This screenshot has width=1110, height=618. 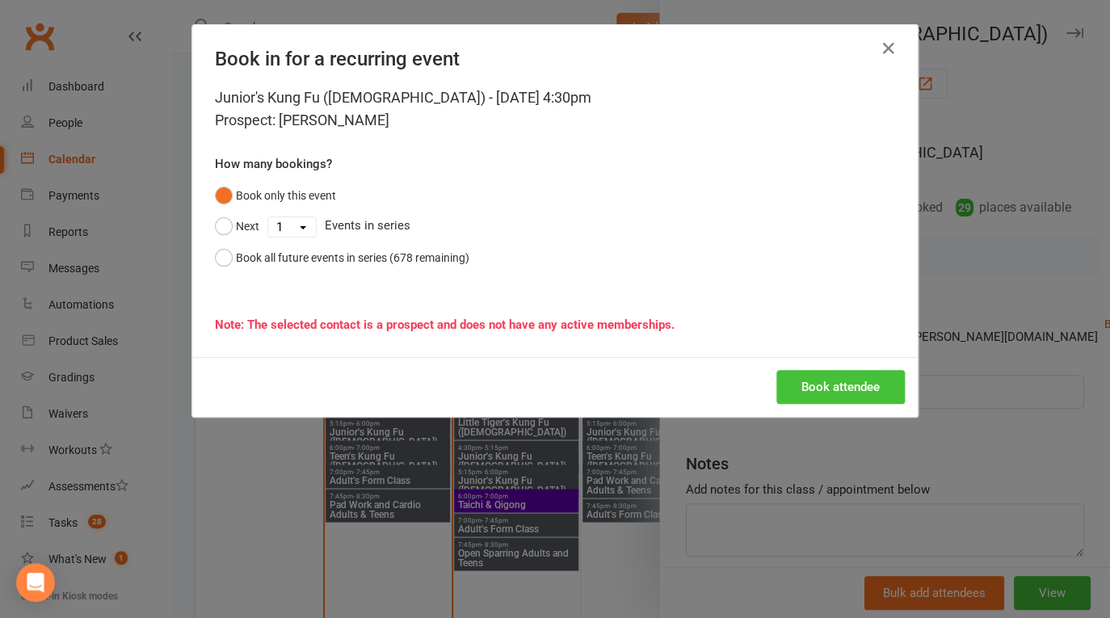 I want to click on div: Events in series, so click(x=555, y=226).